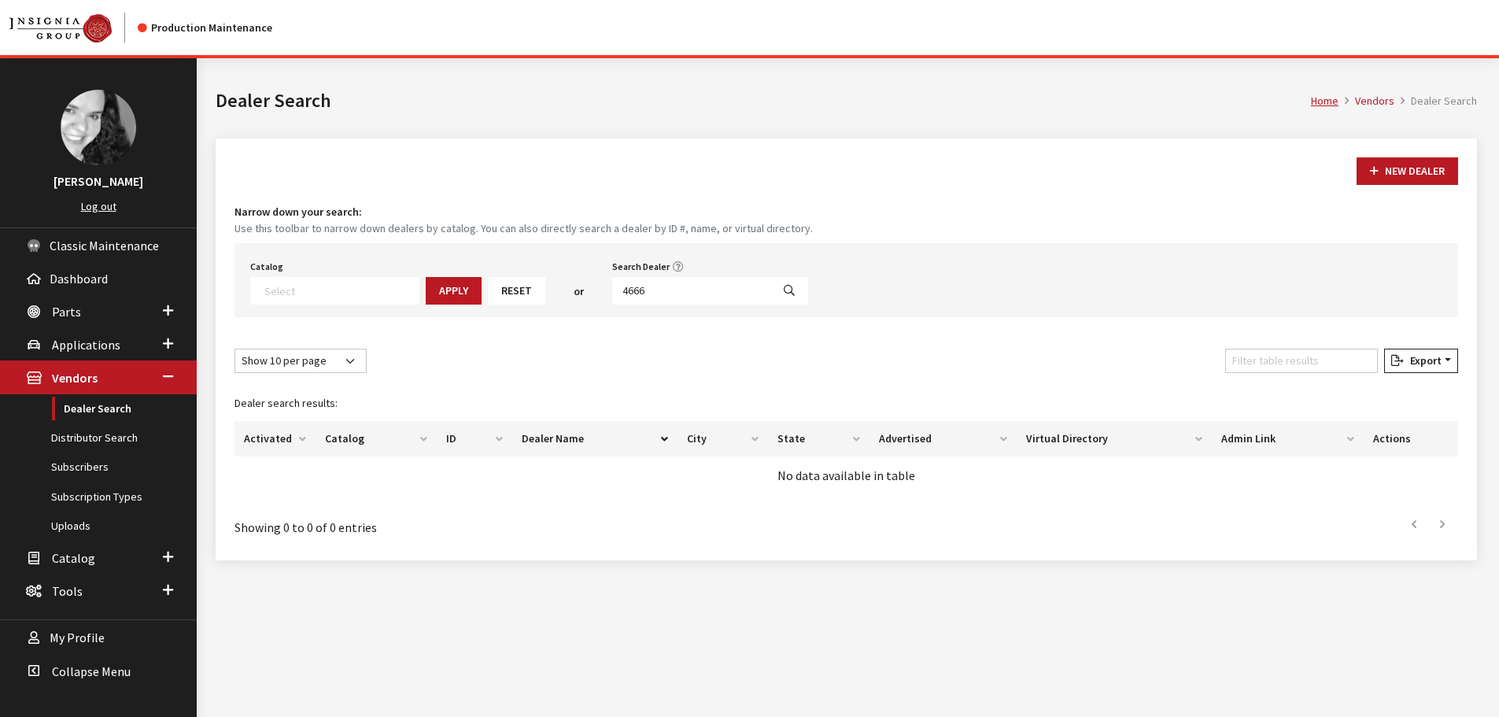 The image size is (1499, 717). I want to click on label: Catalog, so click(267, 267).